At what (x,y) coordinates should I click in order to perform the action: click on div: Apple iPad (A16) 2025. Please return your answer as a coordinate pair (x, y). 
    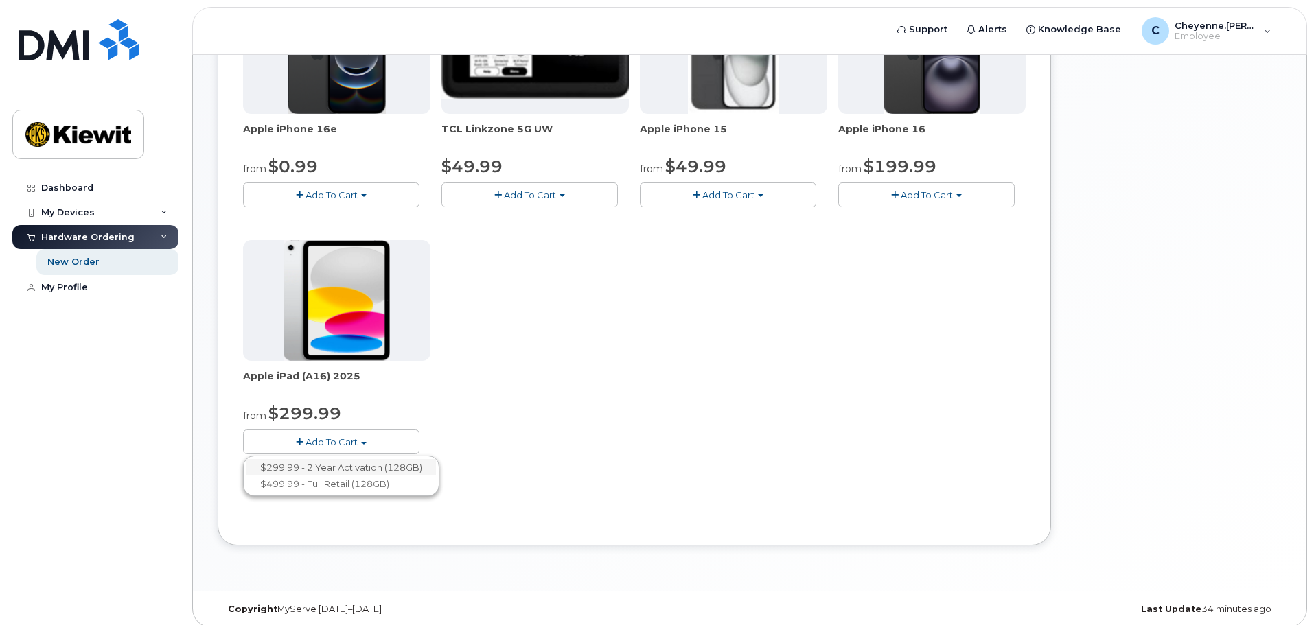
    Looking at the image, I should click on (336, 383).